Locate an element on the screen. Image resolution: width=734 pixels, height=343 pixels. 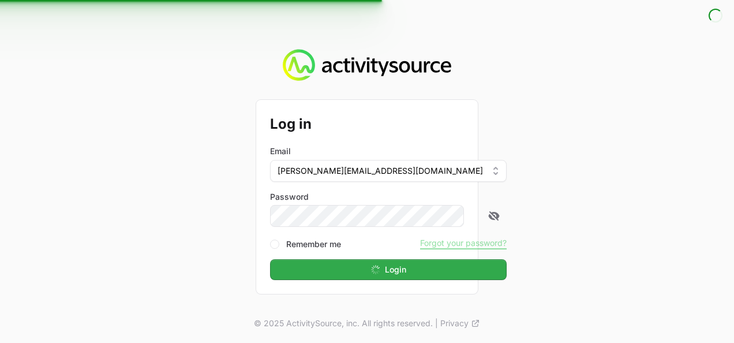
a: Privacy is located at coordinates (460, 323).